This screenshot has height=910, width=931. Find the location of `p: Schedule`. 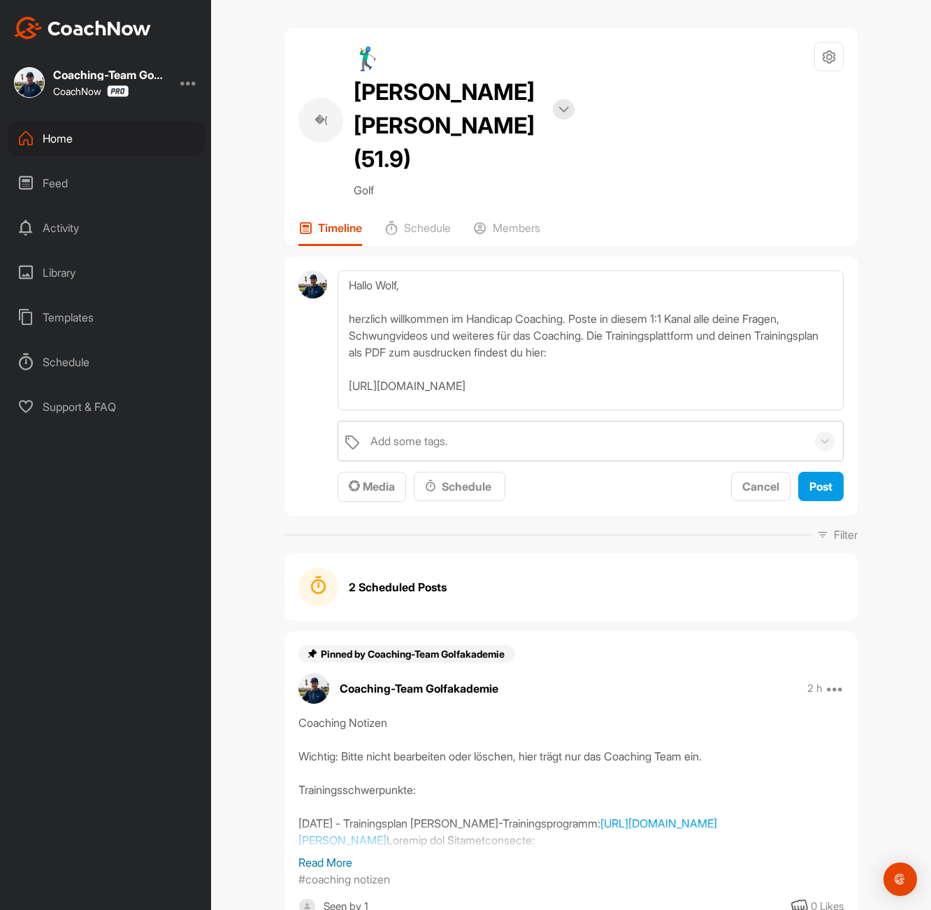

p: Schedule is located at coordinates (427, 228).